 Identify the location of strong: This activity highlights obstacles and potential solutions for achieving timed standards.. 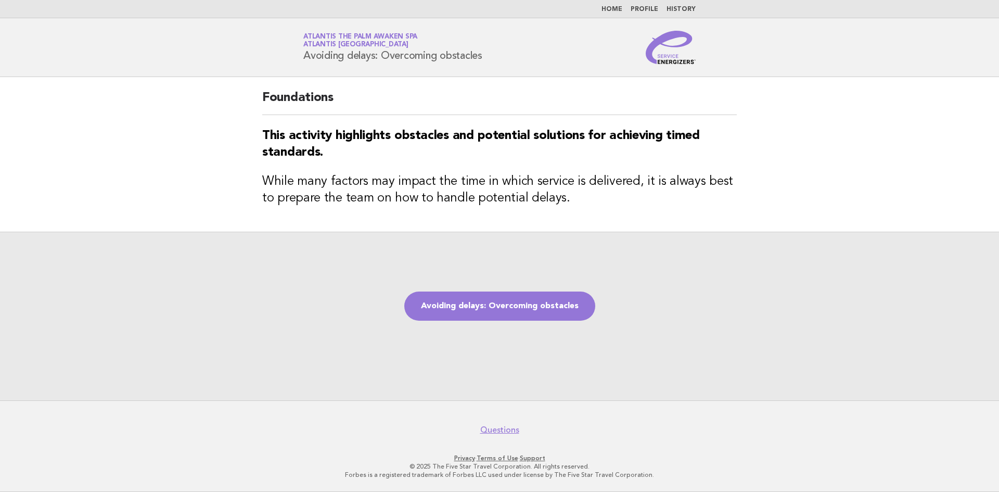
(481, 144).